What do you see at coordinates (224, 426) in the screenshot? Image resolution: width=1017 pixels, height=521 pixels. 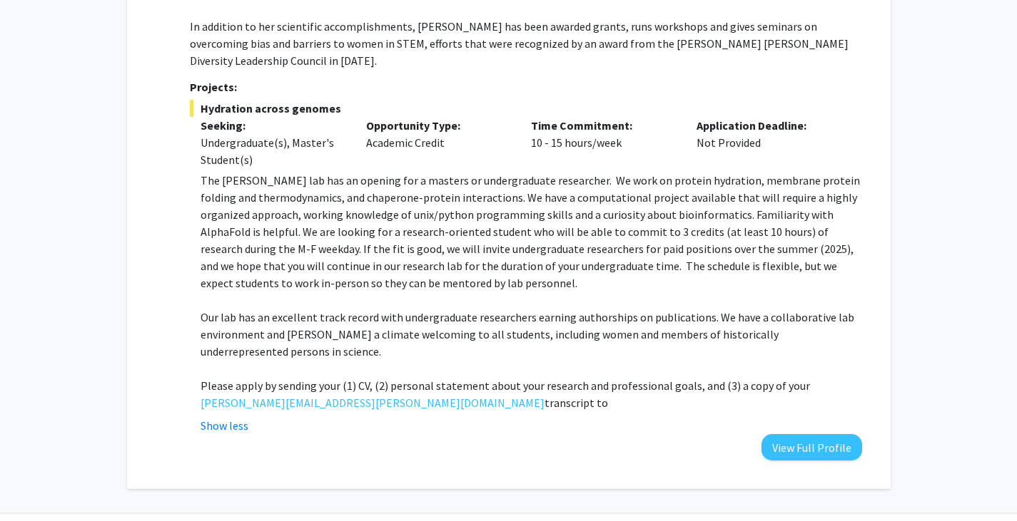 I see `button: Show less` at bounding box center [224, 426].